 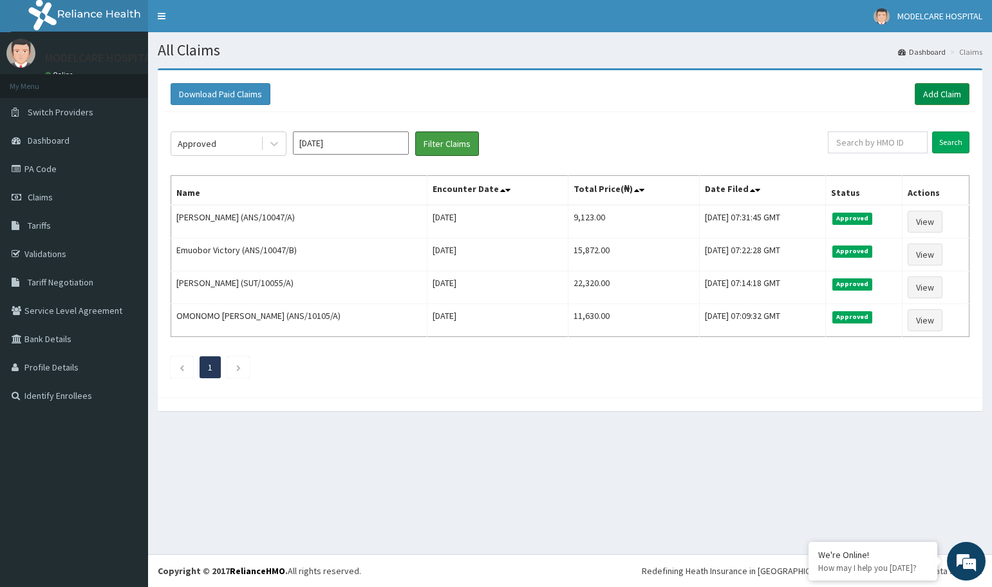 What do you see at coordinates (497, 191) in the screenshot?
I see `th: Encounter Date` at bounding box center [497, 191].